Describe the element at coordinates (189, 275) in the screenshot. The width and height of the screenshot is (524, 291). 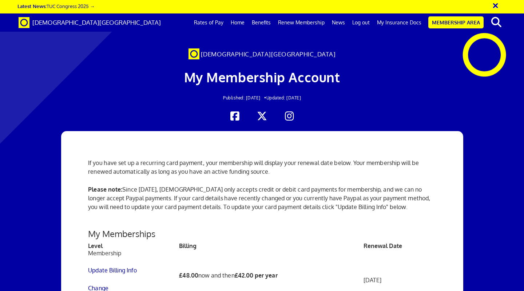
I see `b: £48.00` at that location.